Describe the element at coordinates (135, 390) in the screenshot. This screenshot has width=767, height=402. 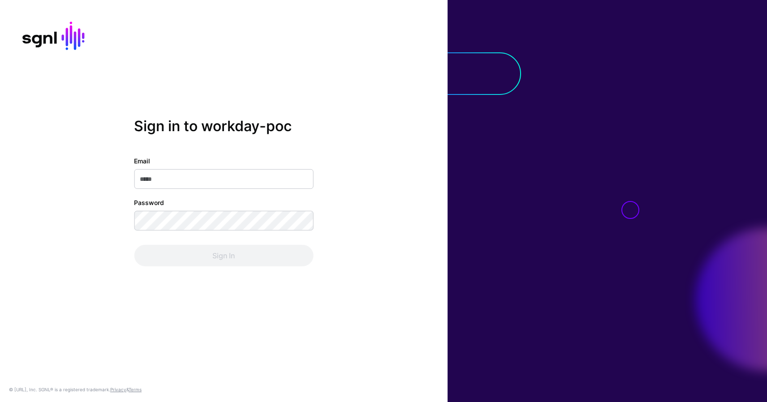
I see `a: Terms` at that location.